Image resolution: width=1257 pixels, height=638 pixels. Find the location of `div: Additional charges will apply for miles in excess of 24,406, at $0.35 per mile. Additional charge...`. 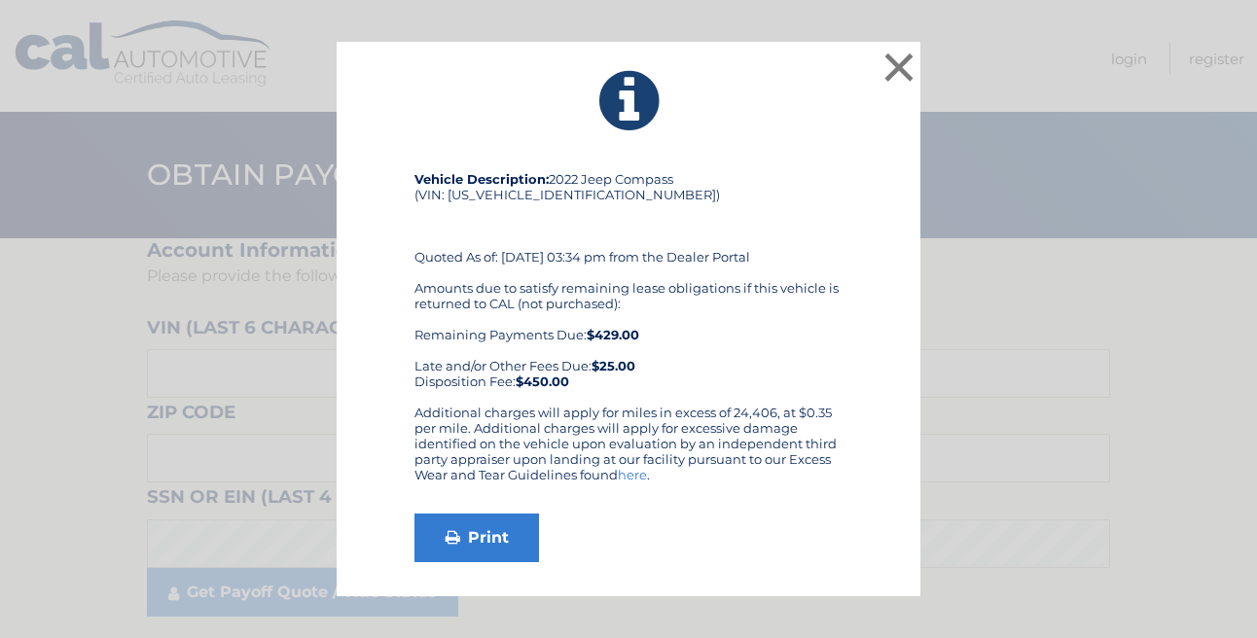

div: Additional charges will apply for miles in excess of 24,406, at $0.35 per mile. Additional charge... is located at coordinates (628, 451).